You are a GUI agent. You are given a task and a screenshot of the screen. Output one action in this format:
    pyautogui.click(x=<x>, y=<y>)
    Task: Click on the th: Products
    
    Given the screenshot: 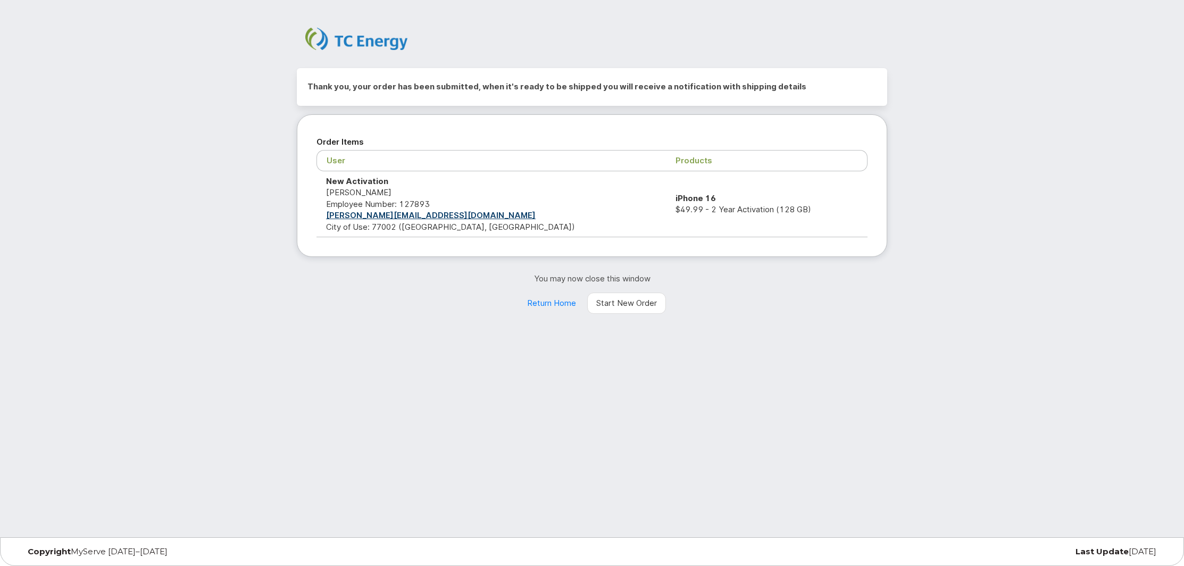 What is the action you would take?
    pyautogui.click(x=766, y=160)
    